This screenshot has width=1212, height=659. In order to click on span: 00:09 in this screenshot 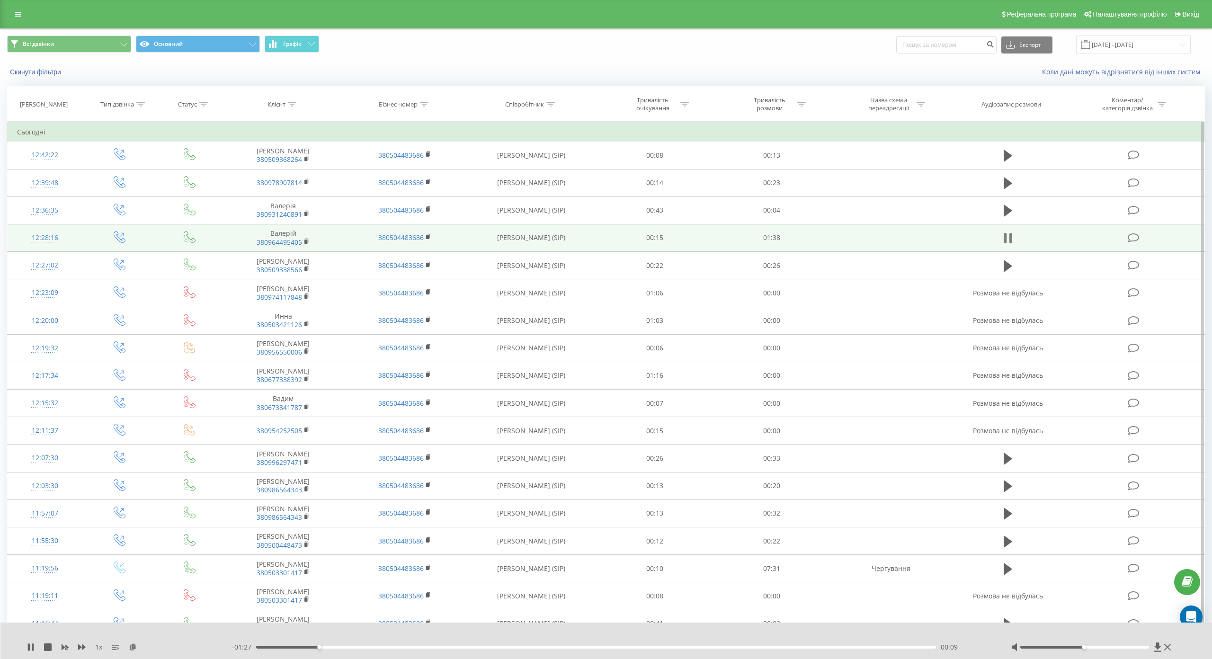, I will do `click(949, 647)`.